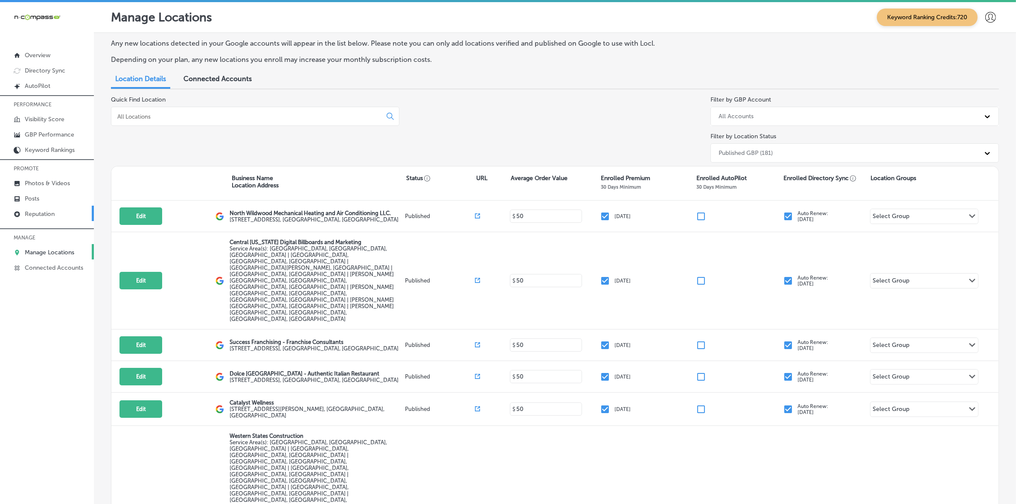 Image resolution: width=1016 pixels, height=504 pixels. Describe the element at coordinates (927, 17) in the screenshot. I see `span: Keyword Ranking Credits: 720` at that location.